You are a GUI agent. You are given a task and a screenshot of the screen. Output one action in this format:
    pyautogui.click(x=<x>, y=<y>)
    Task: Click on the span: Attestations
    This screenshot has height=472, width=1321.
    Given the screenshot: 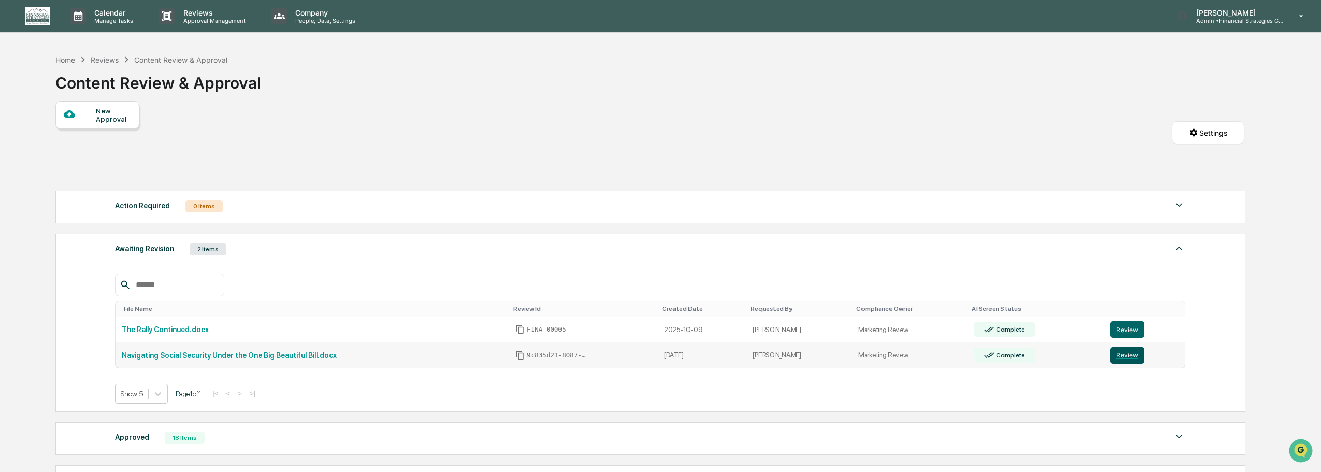 What is the action you would take?
    pyautogui.click(x=107, y=136)
    